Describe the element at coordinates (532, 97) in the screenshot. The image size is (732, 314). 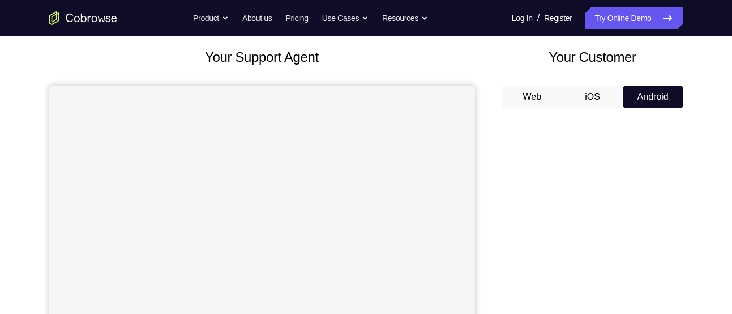
I see `button: Web` at that location.